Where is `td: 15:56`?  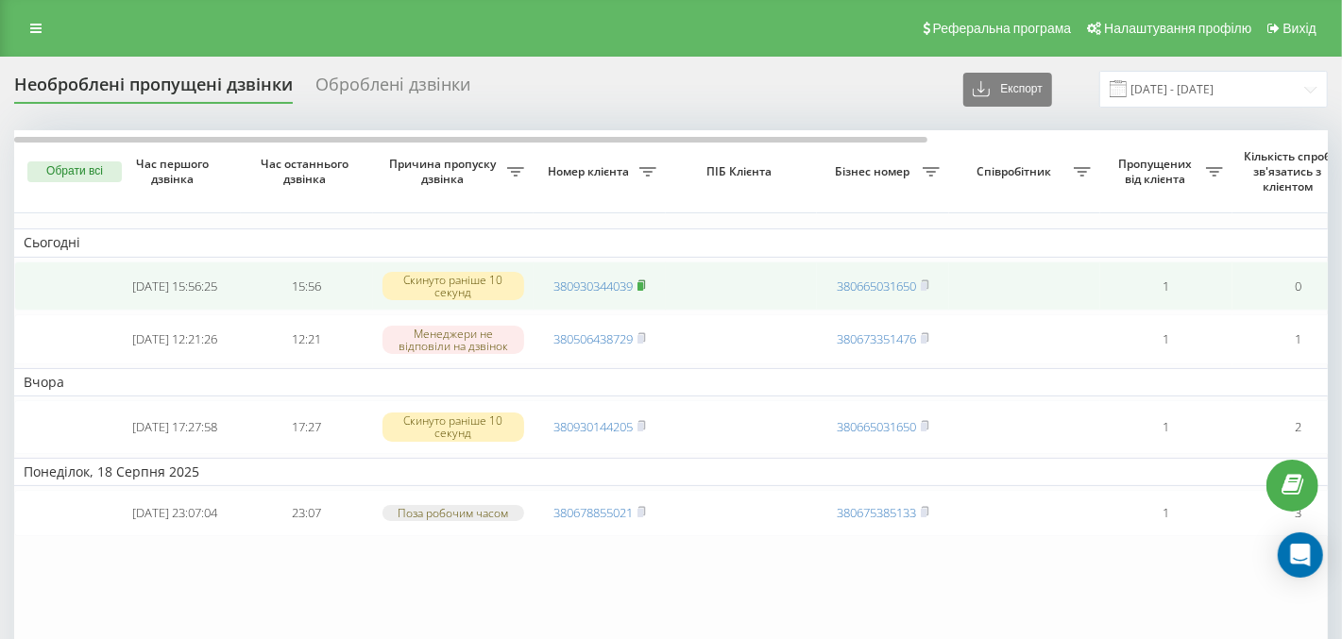 td: 15:56 is located at coordinates (307, 286).